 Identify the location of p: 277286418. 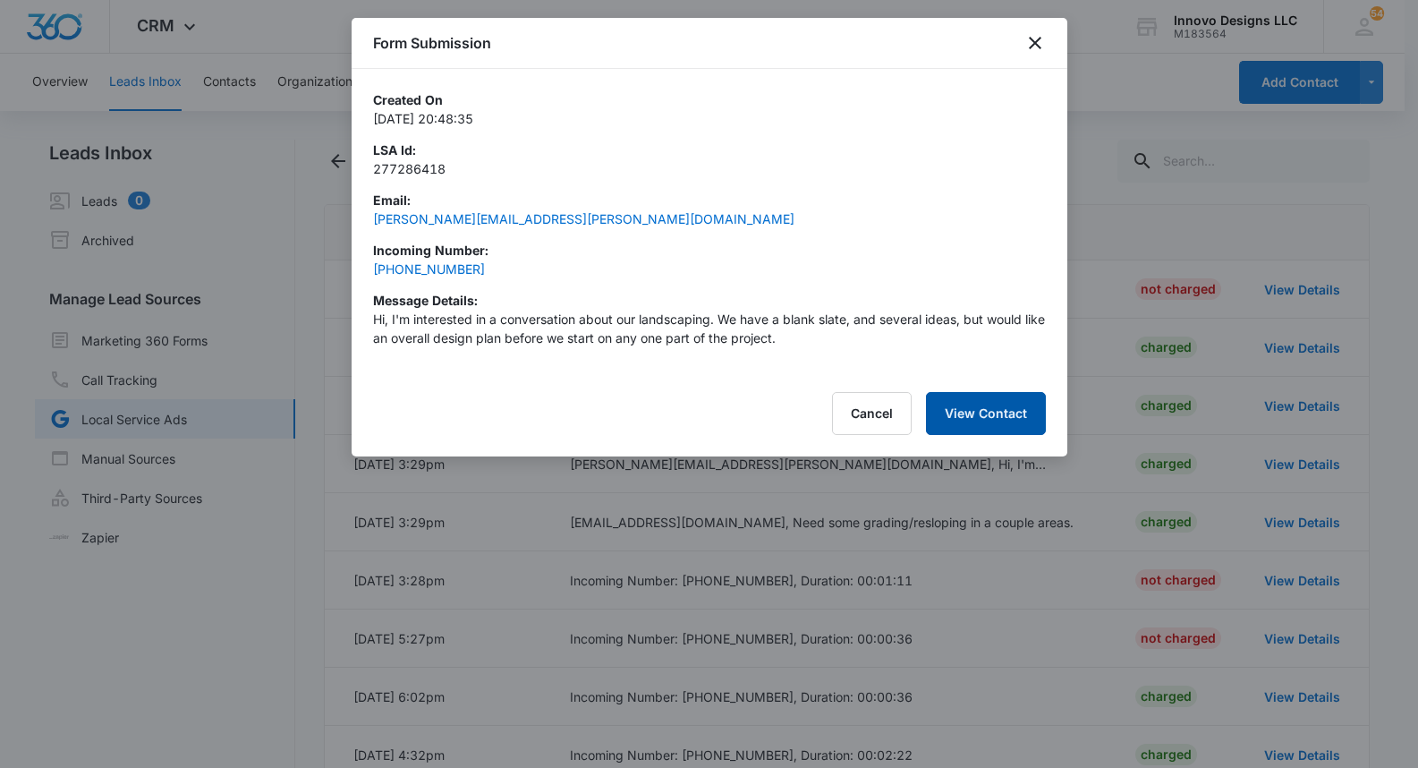
(710, 168).